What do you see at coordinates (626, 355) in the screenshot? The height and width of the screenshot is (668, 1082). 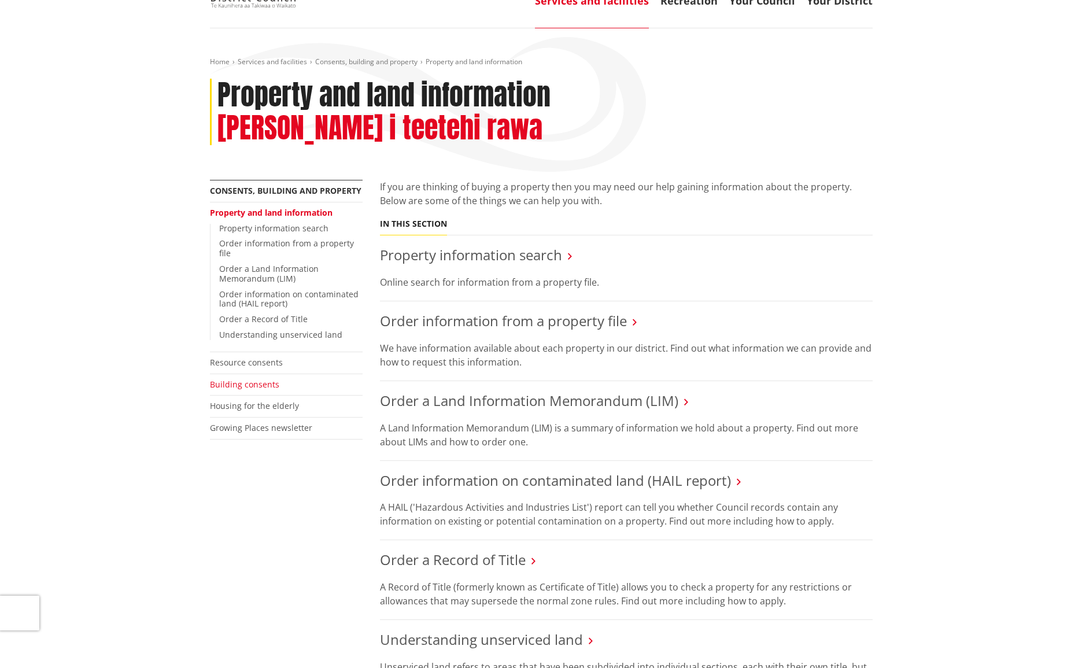 I see `p: We have information available about each property in our district. Find out what information we c...` at bounding box center [626, 355].